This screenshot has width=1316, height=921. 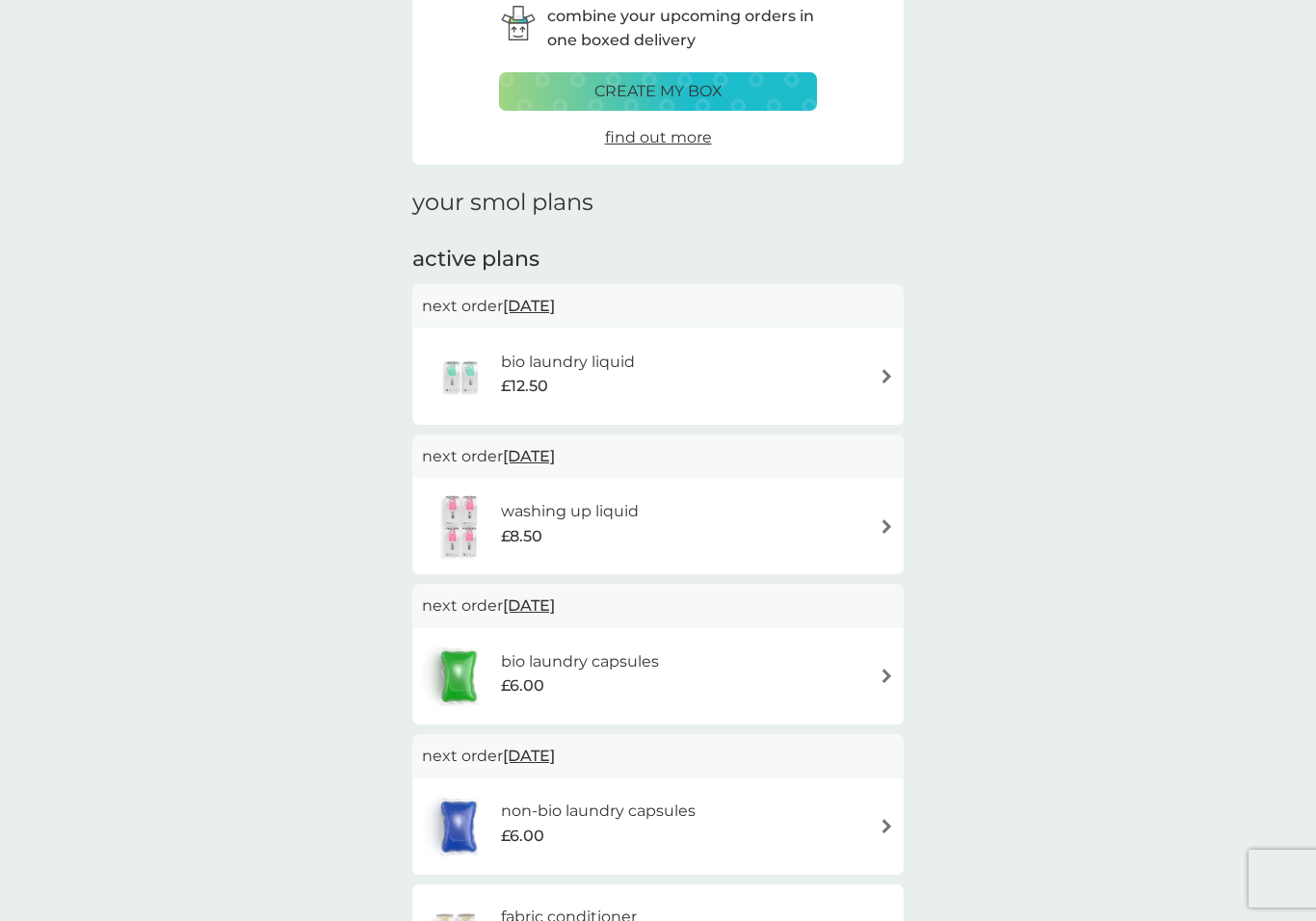 I want to click on h6: non-bio laundry capsules, so click(x=599, y=812).